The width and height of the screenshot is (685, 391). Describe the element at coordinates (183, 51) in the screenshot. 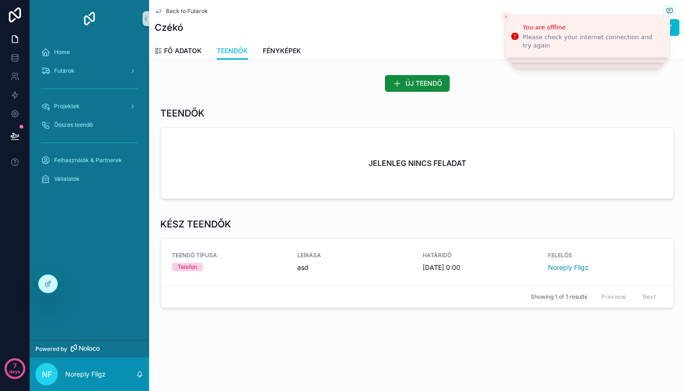

I see `span: FŐ ADATOK` at that location.